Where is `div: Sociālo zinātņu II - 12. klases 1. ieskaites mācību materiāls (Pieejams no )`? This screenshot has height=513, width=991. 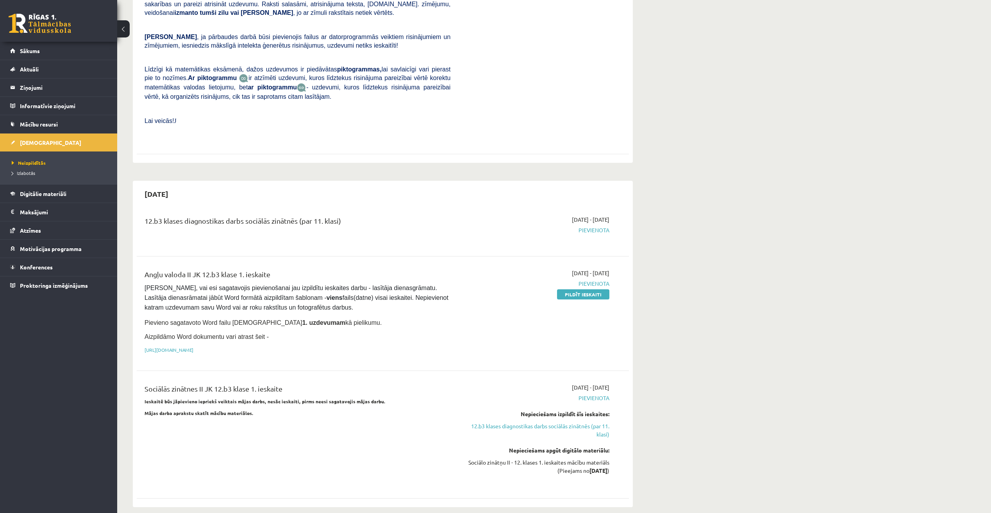
div: Sociālo zinātņu II - 12. klases 1. ieskaites mācību materiāls (Pieejams no ) is located at coordinates (536, 467).